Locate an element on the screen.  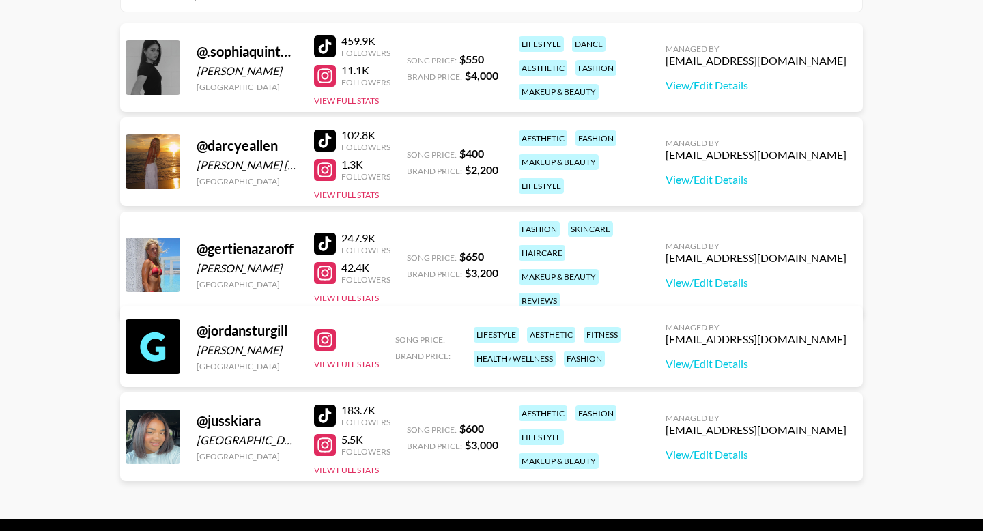
strong: $ 650 is located at coordinates (472, 256).